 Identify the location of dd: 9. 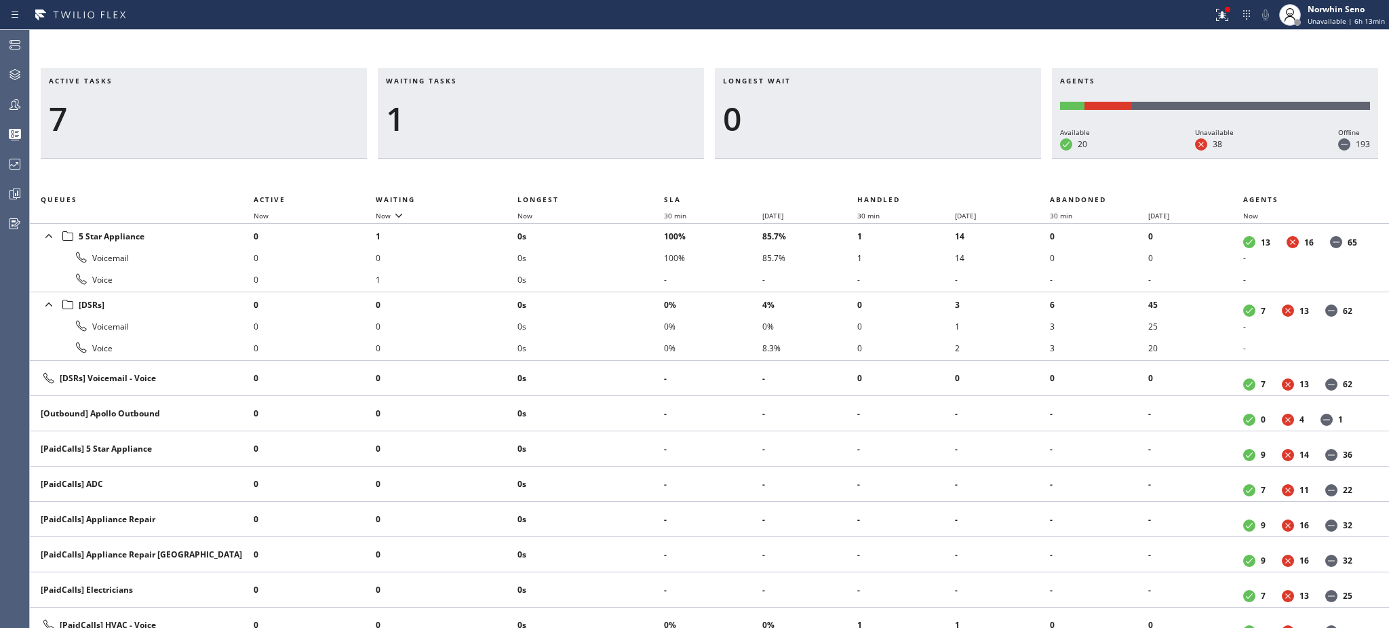
(1263, 560).